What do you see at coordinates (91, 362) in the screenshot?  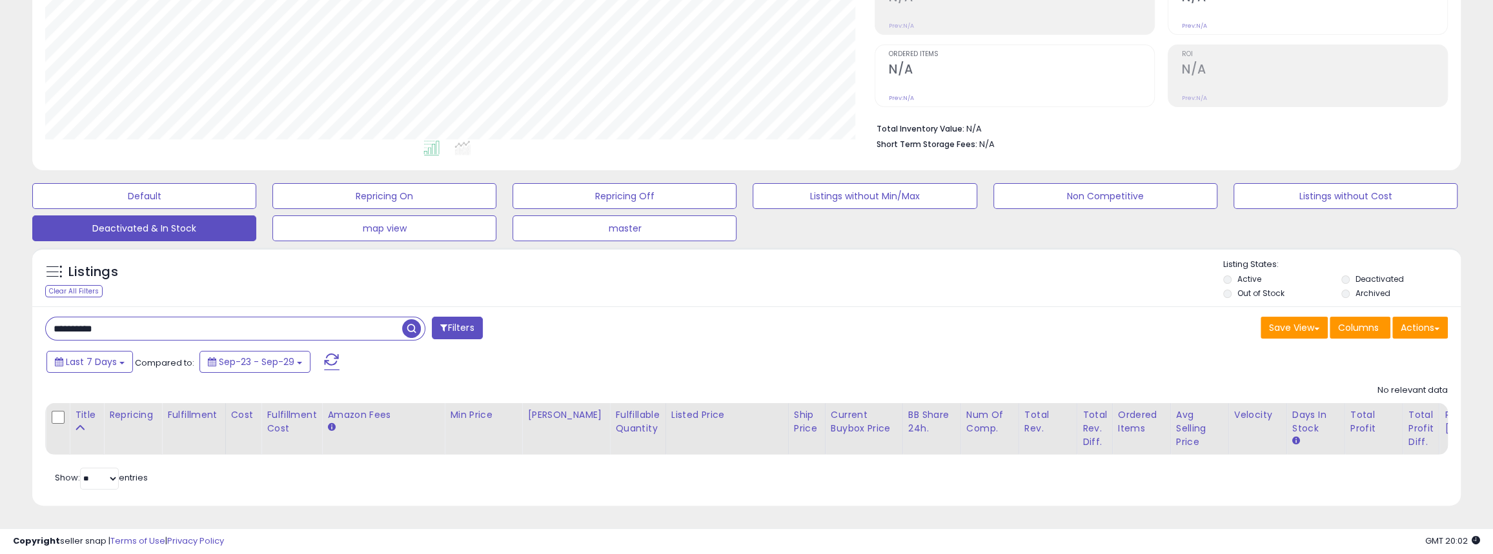 I see `span: Last 7 Days` at bounding box center [91, 362].